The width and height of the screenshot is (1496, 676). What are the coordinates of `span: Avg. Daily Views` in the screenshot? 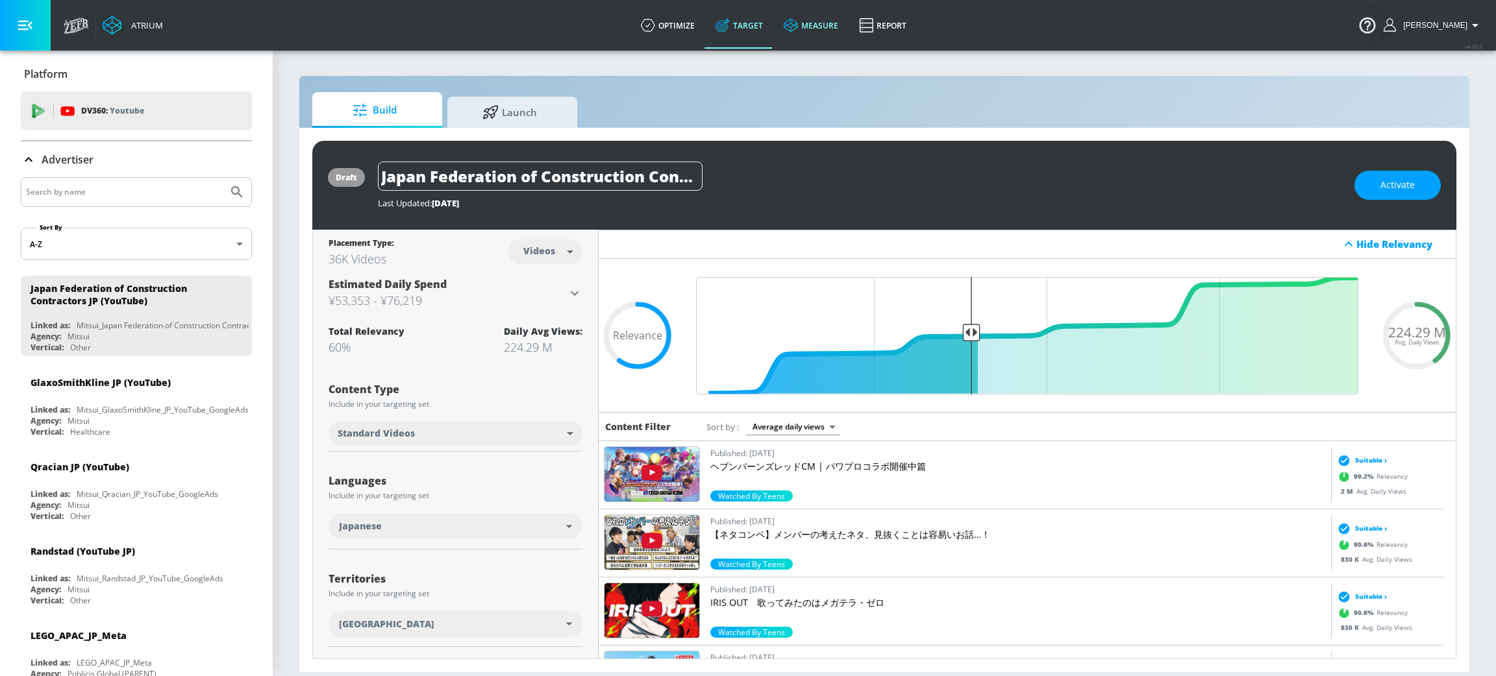 It's located at (1417, 342).